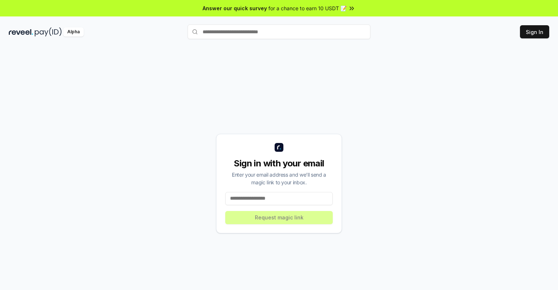 The height and width of the screenshot is (290, 558). What do you see at coordinates (534, 32) in the screenshot?
I see `button: Sign In` at bounding box center [534, 32].